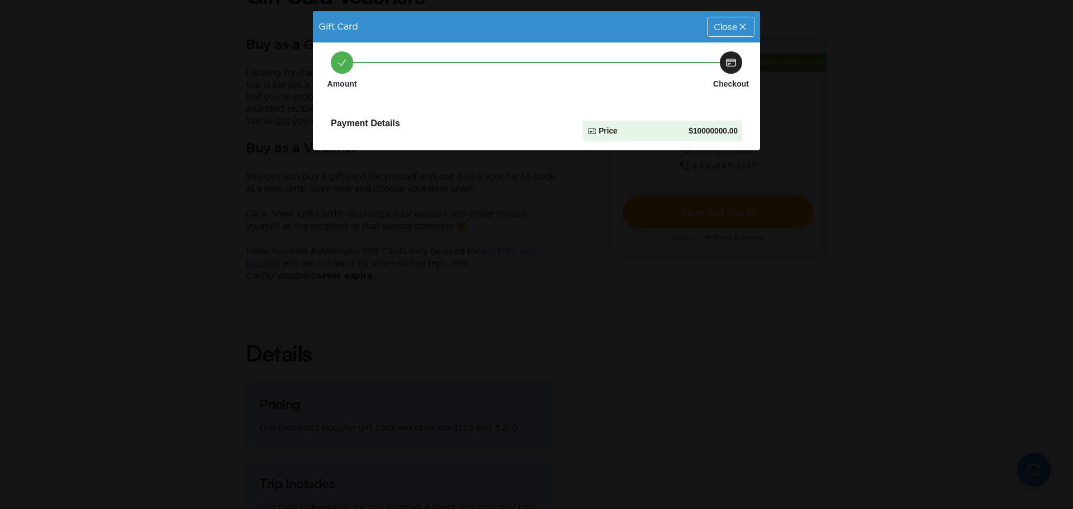 This screenshot has height=509, width=1073. Describe the element at coordinates (713, 131) in the screenshot. I see `p: $ 10000000.00` at that location.